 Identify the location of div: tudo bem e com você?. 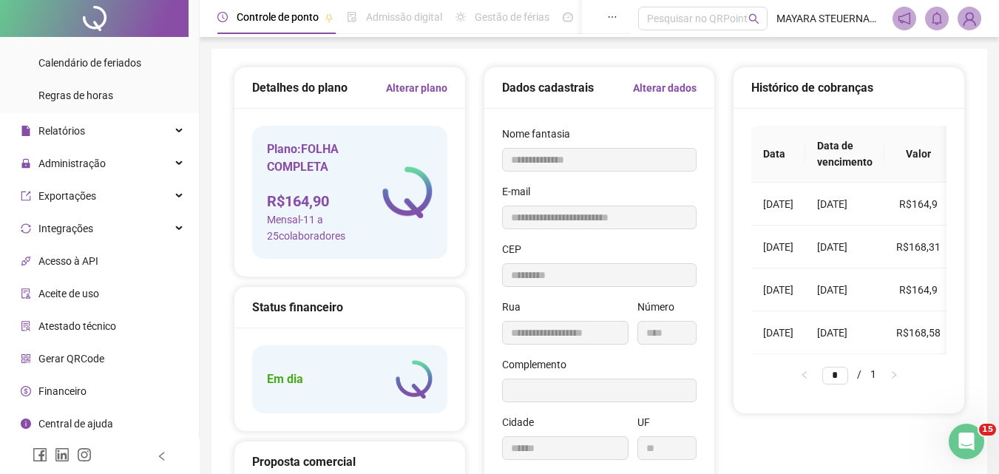
(213, 132).